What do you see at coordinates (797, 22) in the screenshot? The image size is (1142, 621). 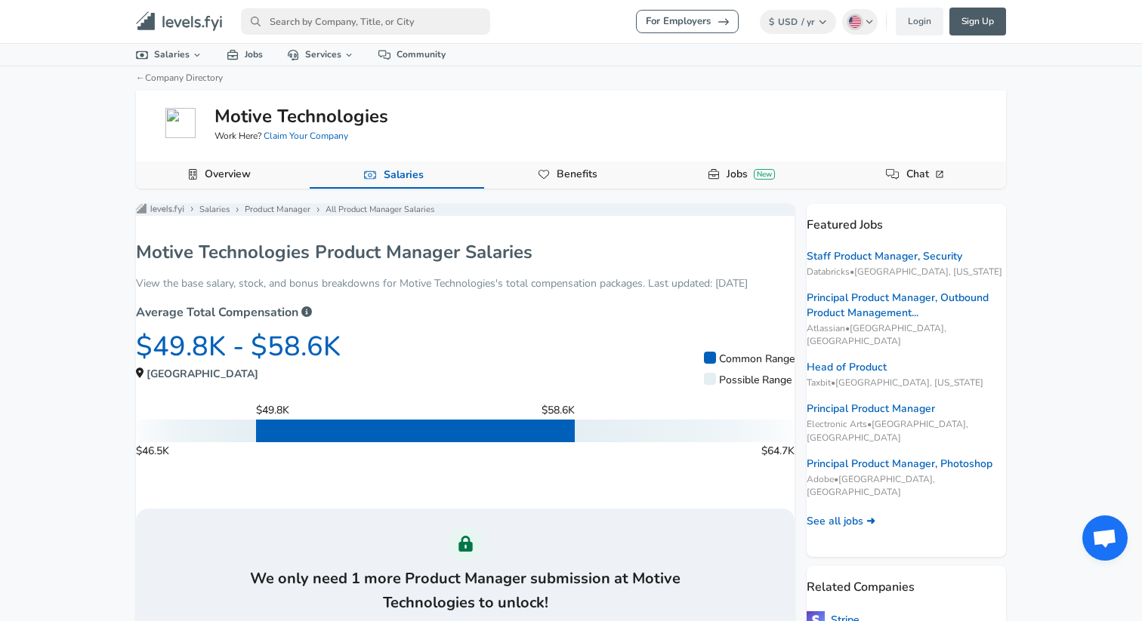 I see `button: $USD/ yr` at bounding box center [797, 22].